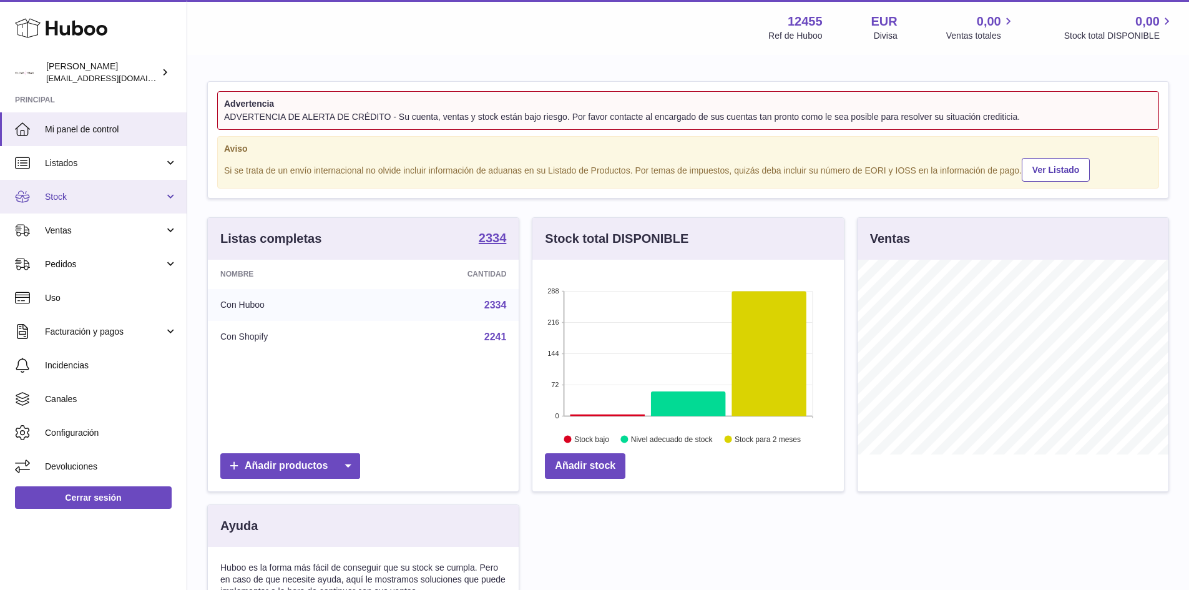 The height and width of the screenshot is (590, 1189). What do you see at coordinates (805, 21) in the screenshot?
I see `strong: 12455` at bounding box center [805, 21].